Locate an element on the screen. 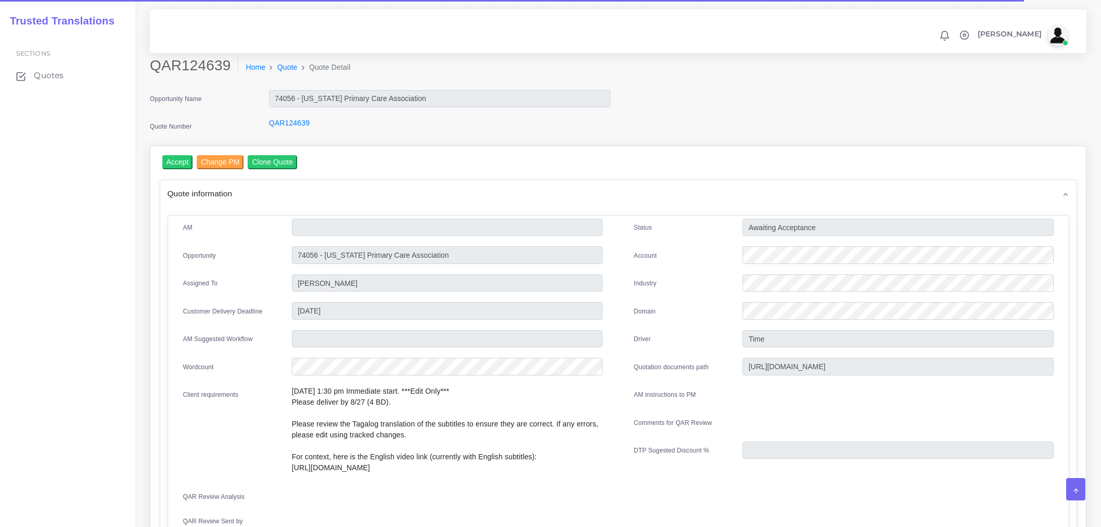  h2: QAR124639 is located at coordinates (194, 66).